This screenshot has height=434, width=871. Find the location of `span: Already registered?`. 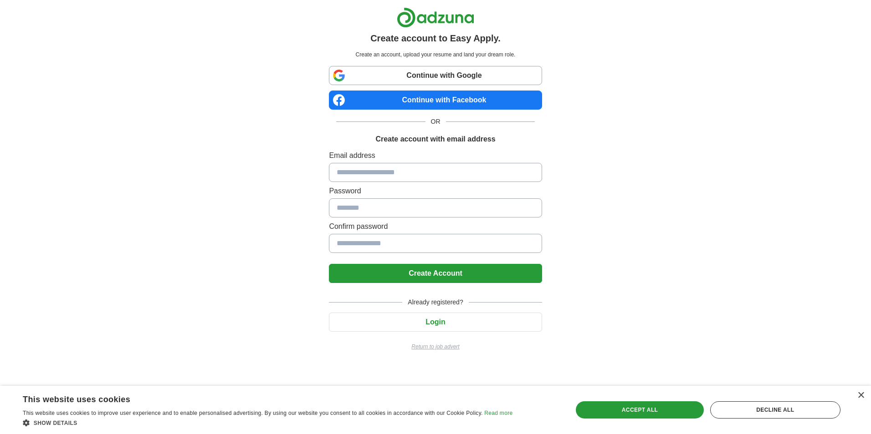

span: Already registered? is located at coordinates (435, 302).